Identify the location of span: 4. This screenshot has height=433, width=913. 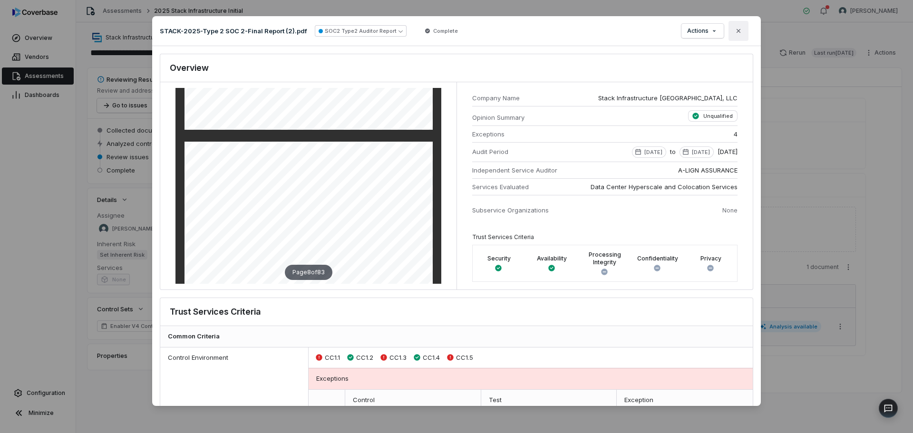
(736, 134).